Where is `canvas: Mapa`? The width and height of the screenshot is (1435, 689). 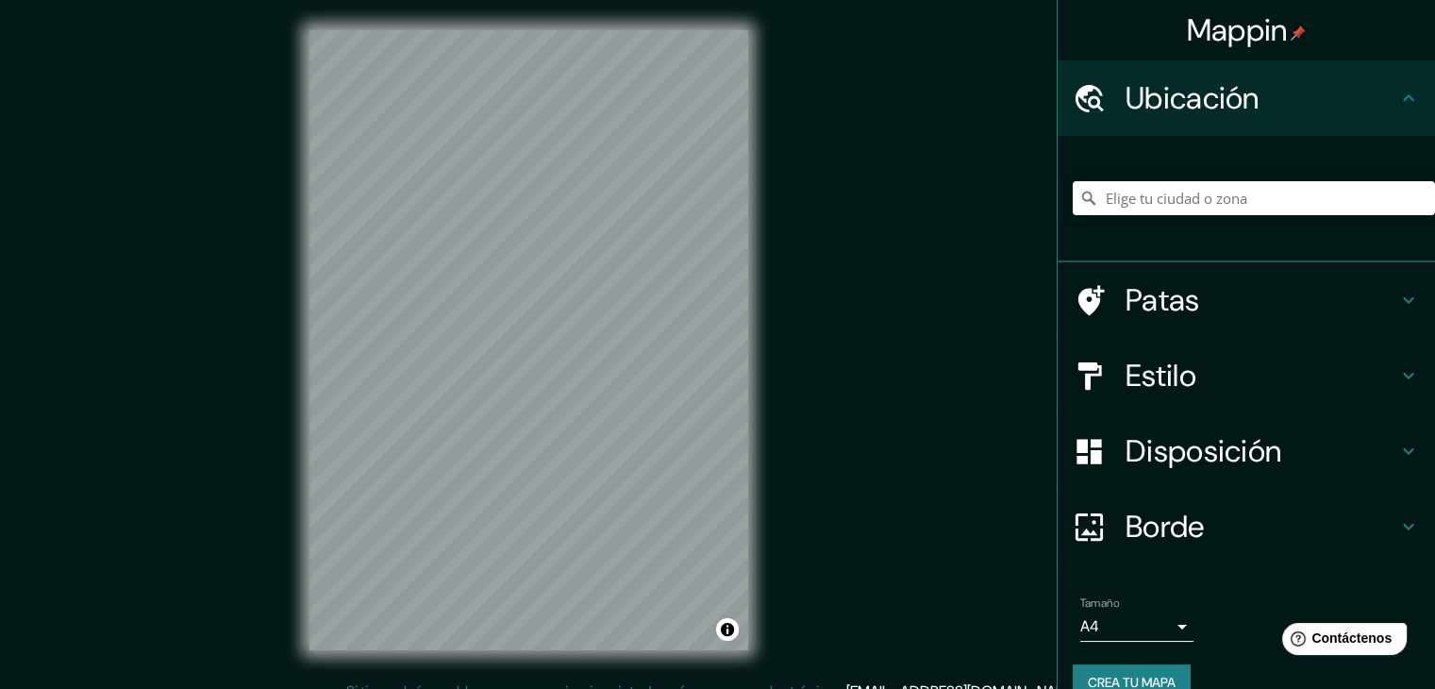
canvas: Mapa is located at coordinates (528, 340).